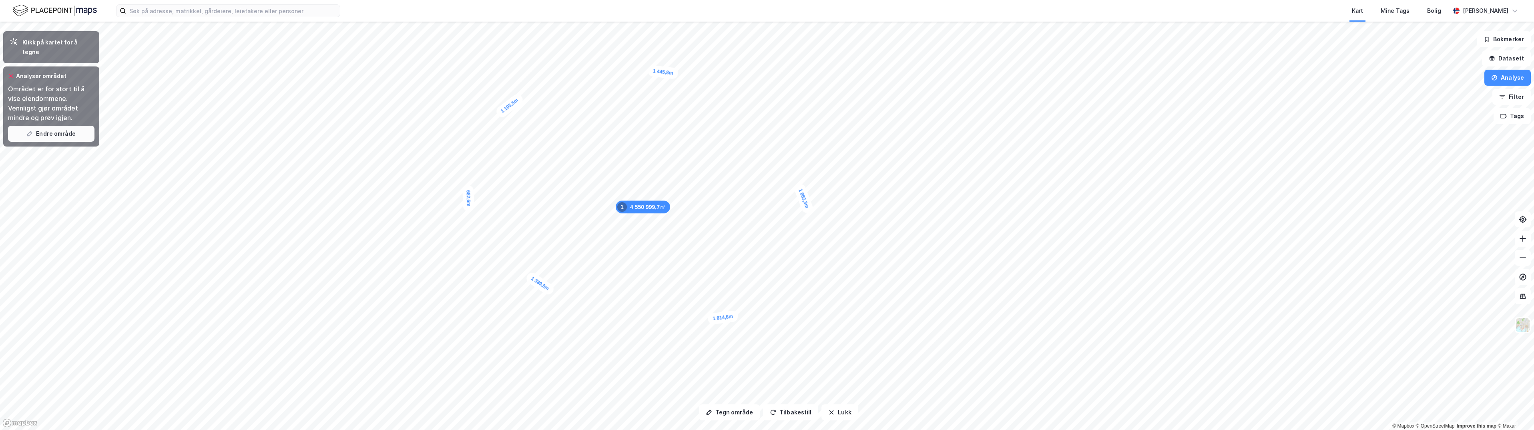  I want to click on button: Tags, so click(1512, 116).